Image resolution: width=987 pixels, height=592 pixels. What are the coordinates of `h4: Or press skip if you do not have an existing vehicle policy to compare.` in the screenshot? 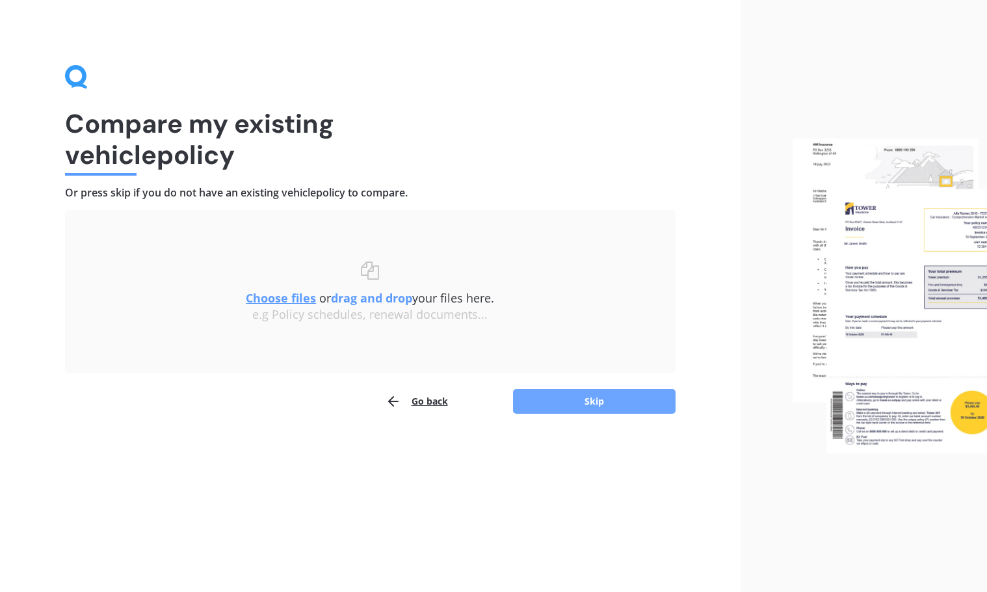 It's located at (370, 192).